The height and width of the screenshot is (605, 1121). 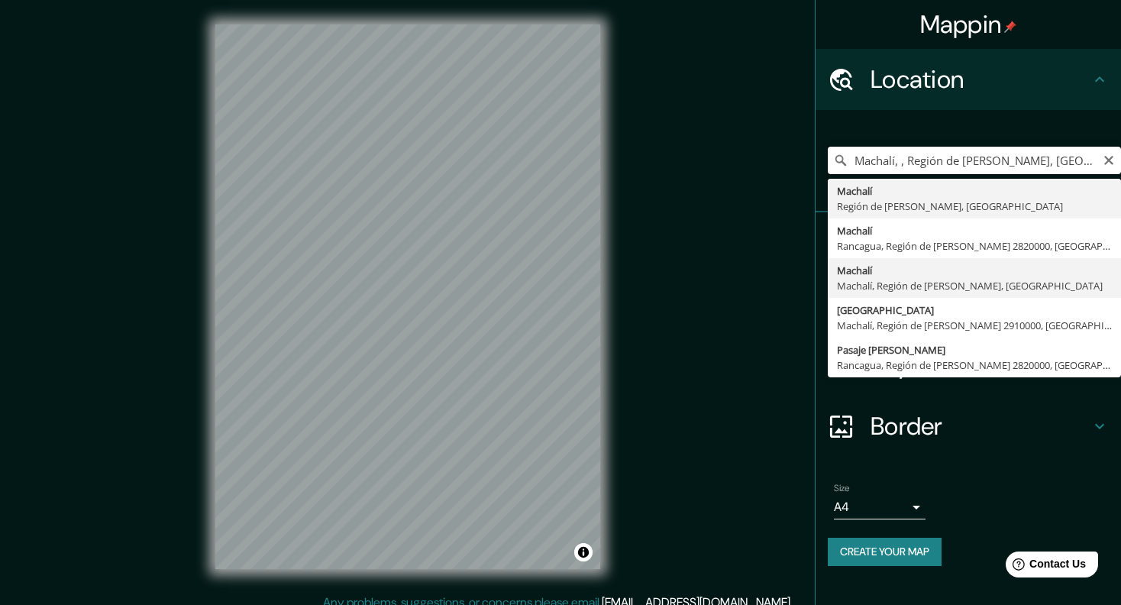 I want to click on span: Contact Us, so click(x=73, y=18).